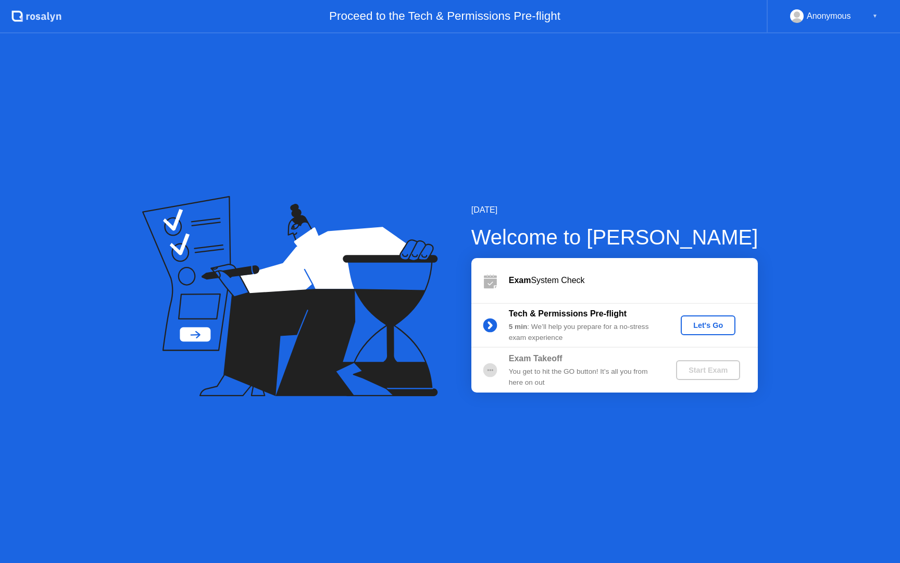  What do you see at coordinates (584, 377) in the screenshot?
I see `div: You get to hit the GO button! It’s all you from here on out` at bounding box center [584, 377].